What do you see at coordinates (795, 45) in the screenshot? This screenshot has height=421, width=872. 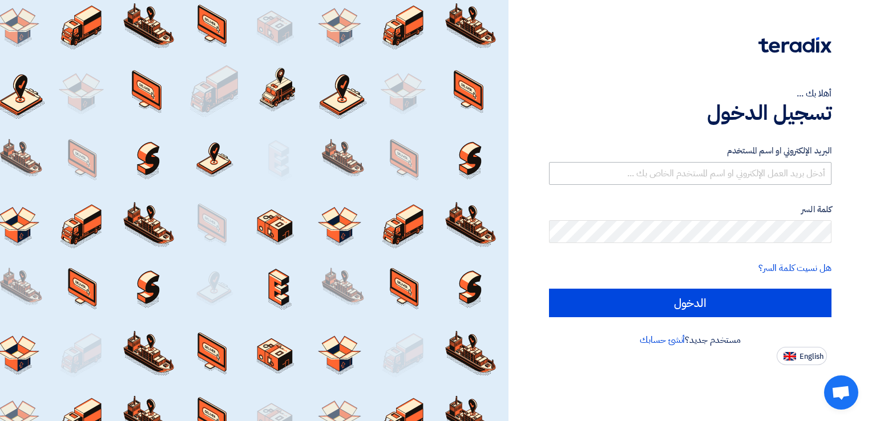 I see `img: Teradix logo` at bounding box center [795, 45].